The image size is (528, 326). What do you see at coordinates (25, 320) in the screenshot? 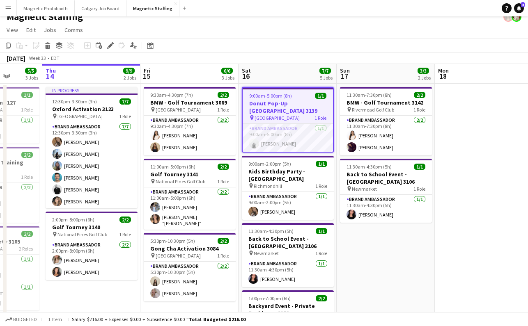
I see `span: Budgeted` at bounding box center [25, 320].